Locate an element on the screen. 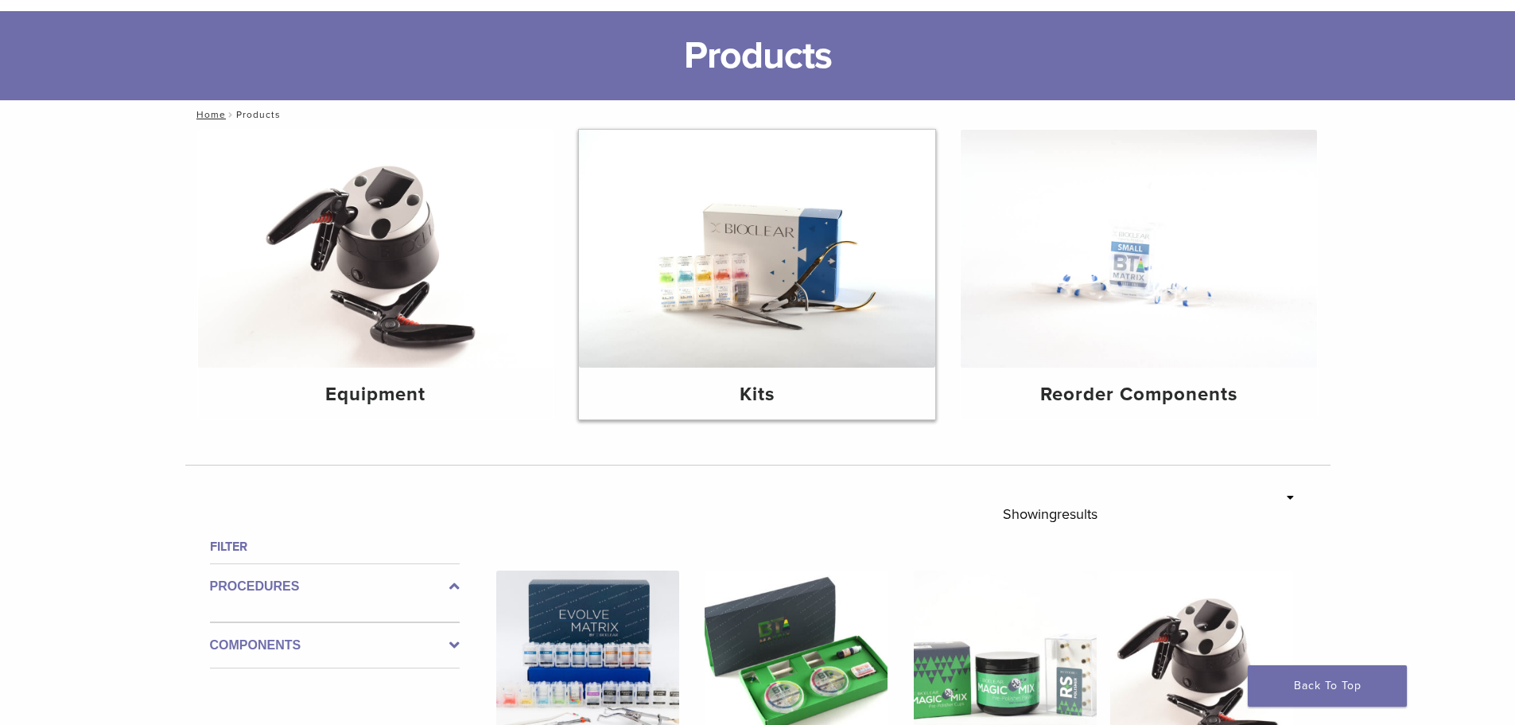  h4: Filter is located at coordinates (335, 546).